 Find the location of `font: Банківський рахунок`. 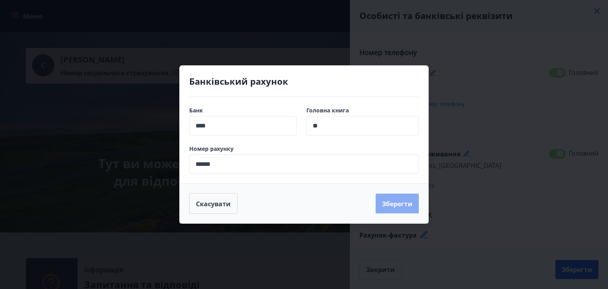

font: Банківський рахунок is located at coordinates (239, 81).